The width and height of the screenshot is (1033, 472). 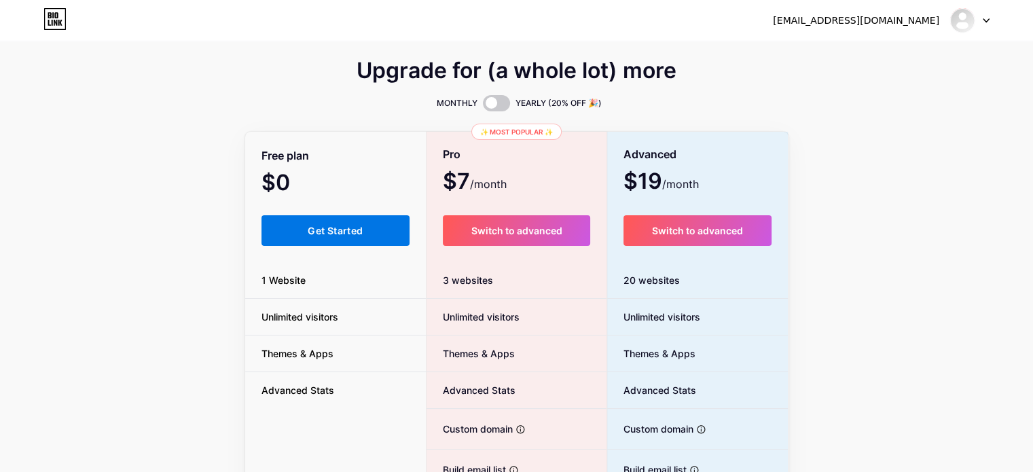 What do you see at coordinates (285, 155) in the screenshot?
I see `span: Free plan` at bounding box center [285, 155].